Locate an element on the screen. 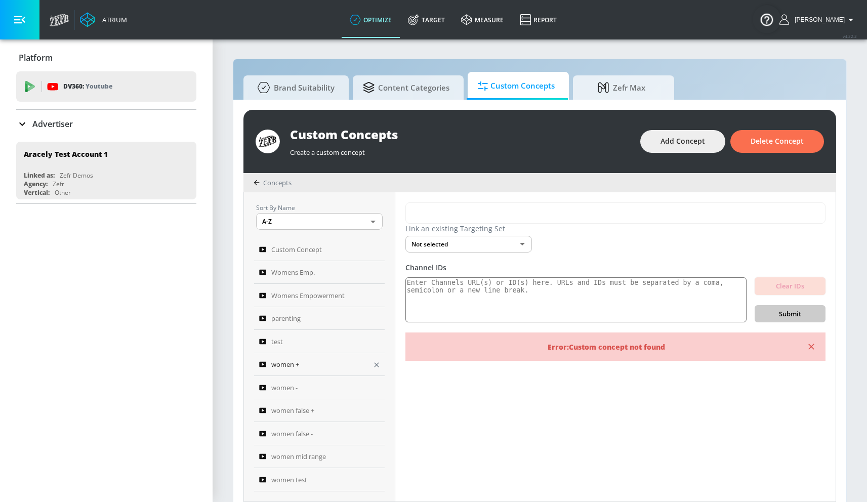 The width and height of the screenshot is (867, 502). a: test is located at coordinates (319, 342).